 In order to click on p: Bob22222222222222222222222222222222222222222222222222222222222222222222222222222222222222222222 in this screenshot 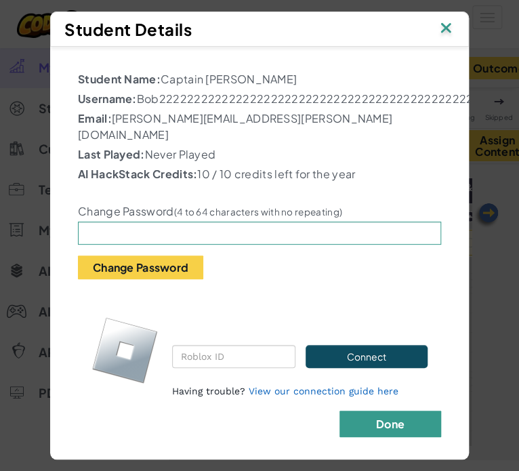, I will do `click(259, 99)`.